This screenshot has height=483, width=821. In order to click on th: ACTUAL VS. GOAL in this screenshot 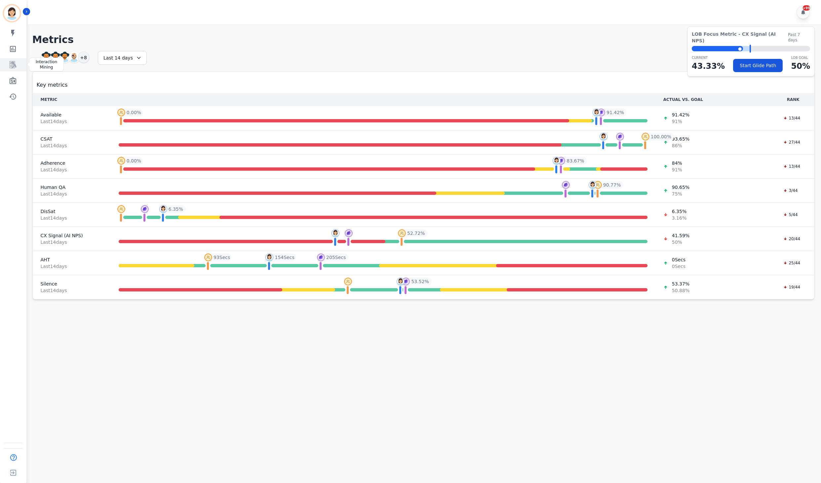, I will do `click(714, 99)`.